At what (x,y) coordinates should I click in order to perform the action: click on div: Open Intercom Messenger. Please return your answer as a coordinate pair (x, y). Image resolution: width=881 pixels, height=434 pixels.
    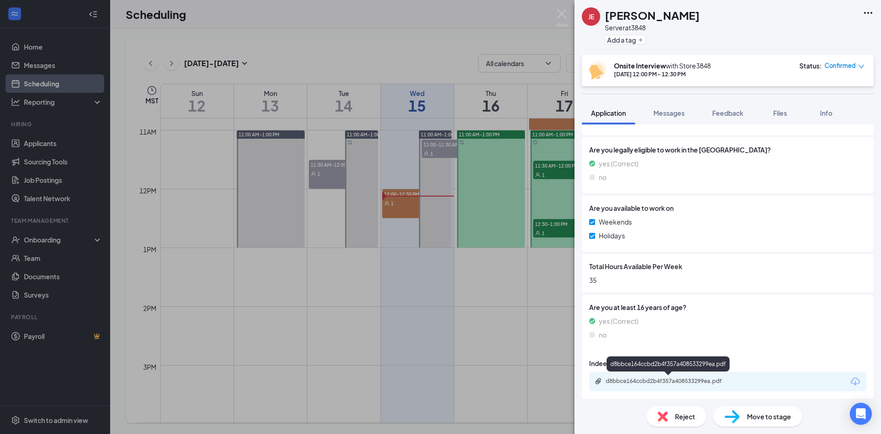
    Looking at the image, I should click on (861, 414).